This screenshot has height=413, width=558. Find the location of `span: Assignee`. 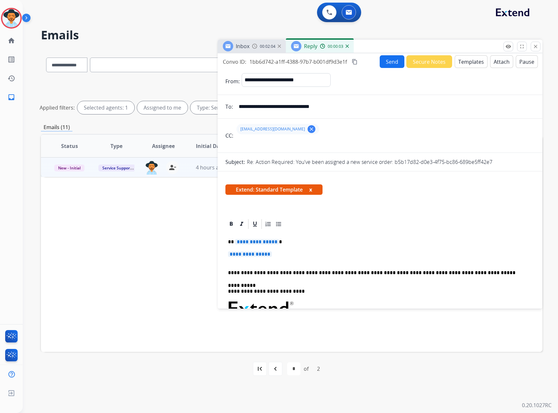

span: Assignee is located at coordinates (164, 146).